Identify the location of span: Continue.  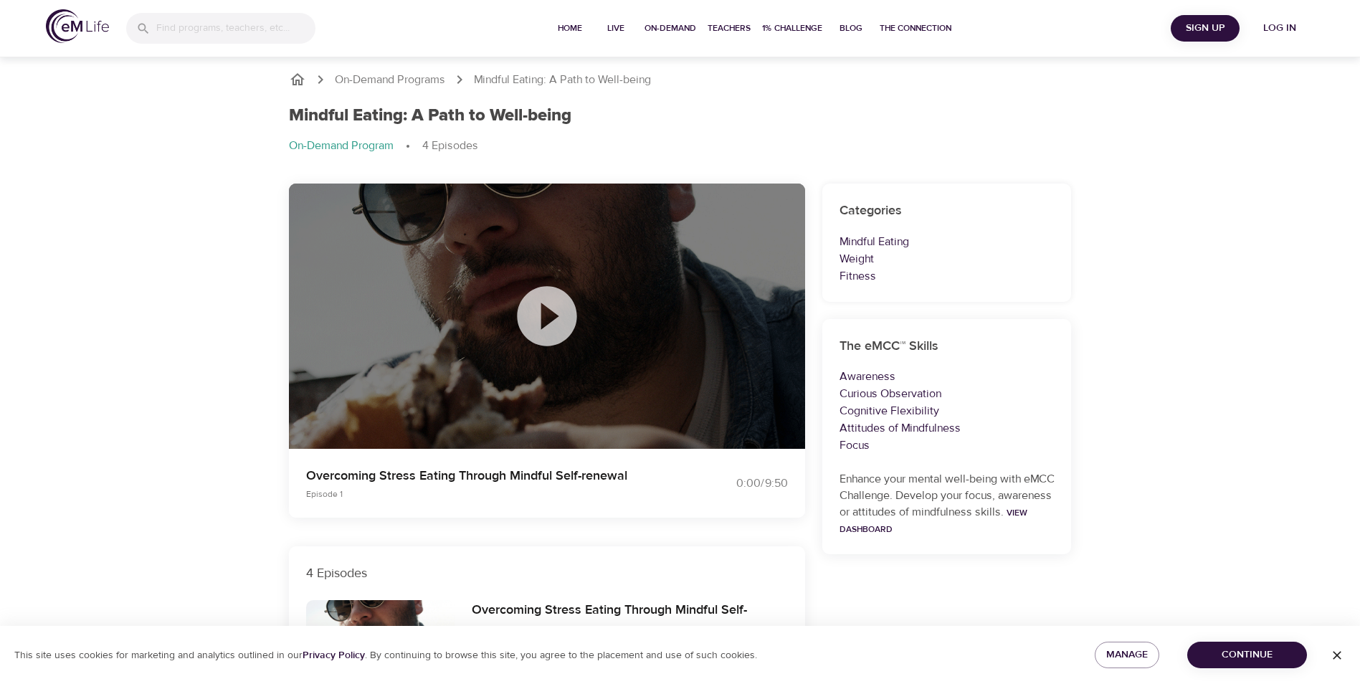
(1247, 655).